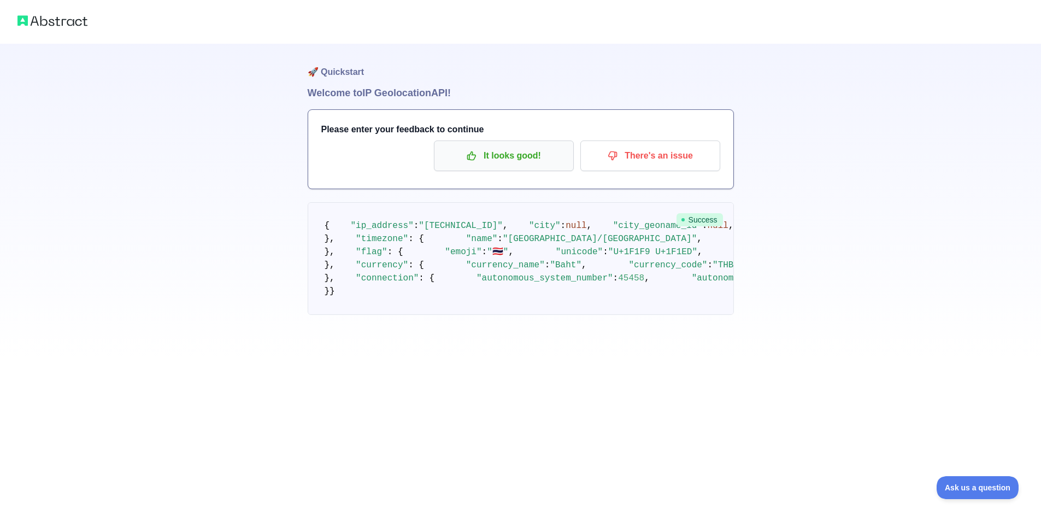 This screenshot has height=521, width=1041. I want to click on span: "autonomous_system_number", so click(545, 278).